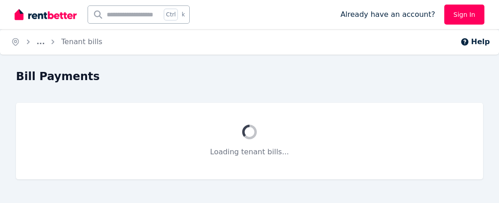  Describe the element at coordinates (82, 42) in the screenshot. I see `span: Tenant bills` at that location.